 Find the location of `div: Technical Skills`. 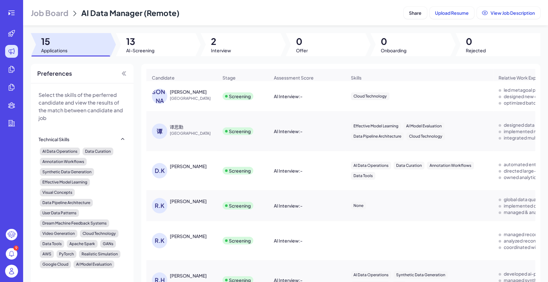

div: Technical Skills is located at coordinates (54, 139).